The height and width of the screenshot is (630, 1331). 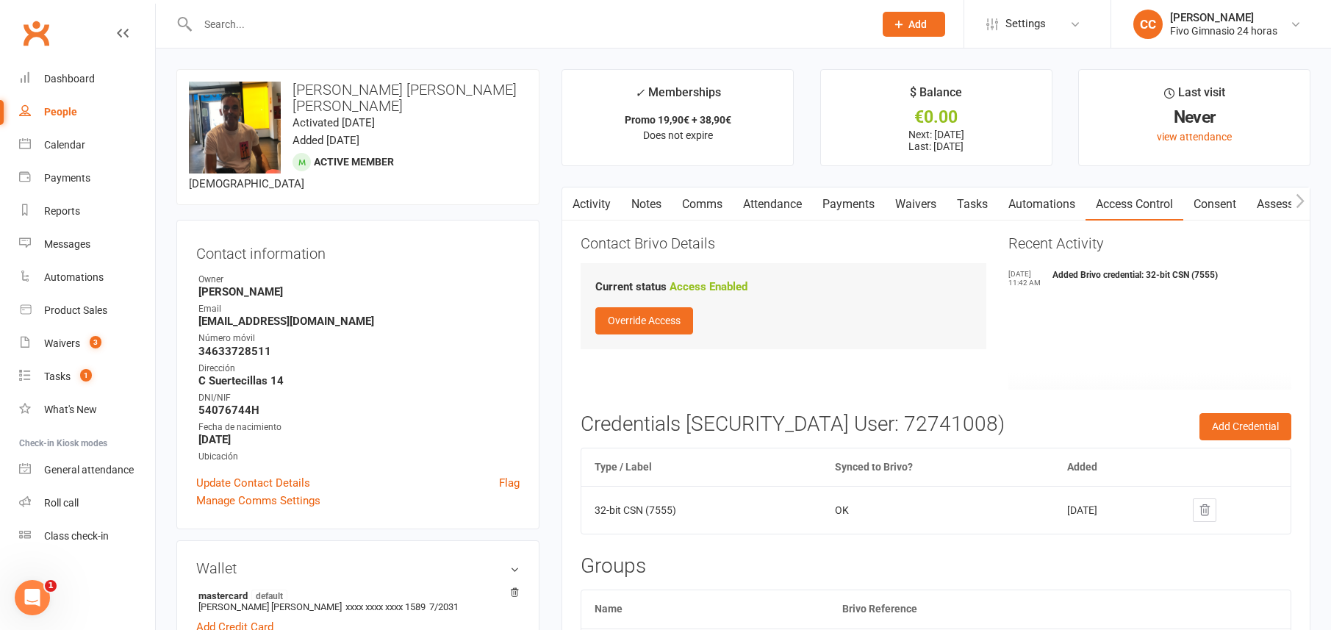 What do you see at coordinates (701, 467) in the screenshot?
I see `th: Type / Label` at bounding box center [701, 467].